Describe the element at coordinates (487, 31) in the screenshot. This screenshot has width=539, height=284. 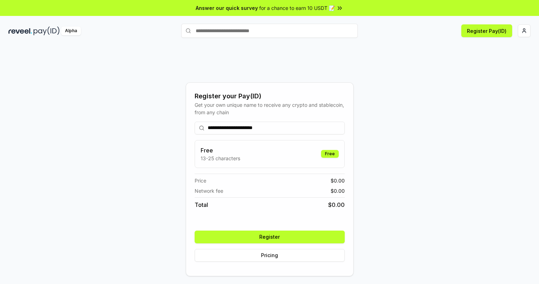
I see `button: Register Pay(ID)` at that location.